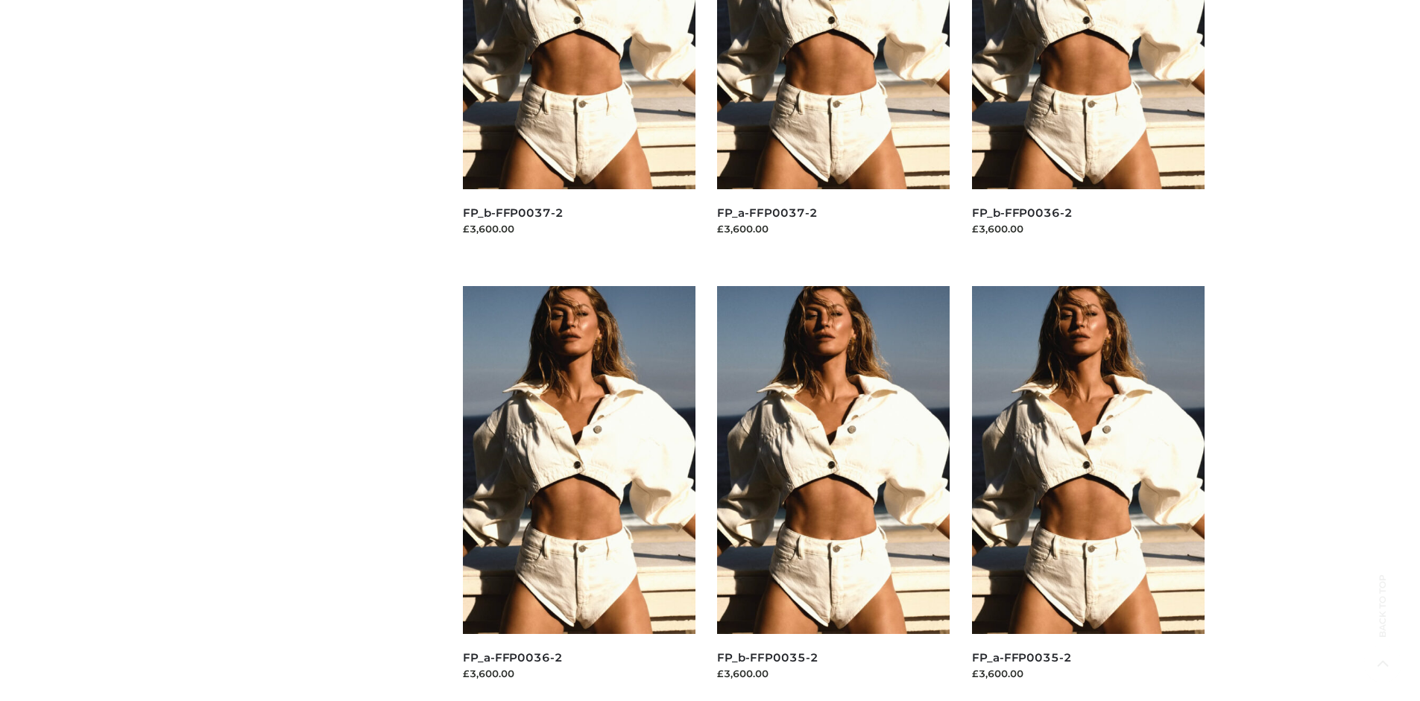 The width and height of the screenshot is (1420, 701). What do you see at coordinates (1022, 657) in the screenshot?
I see `a: FP_a-FFP0035-2` at bounding box center [1022, 657].